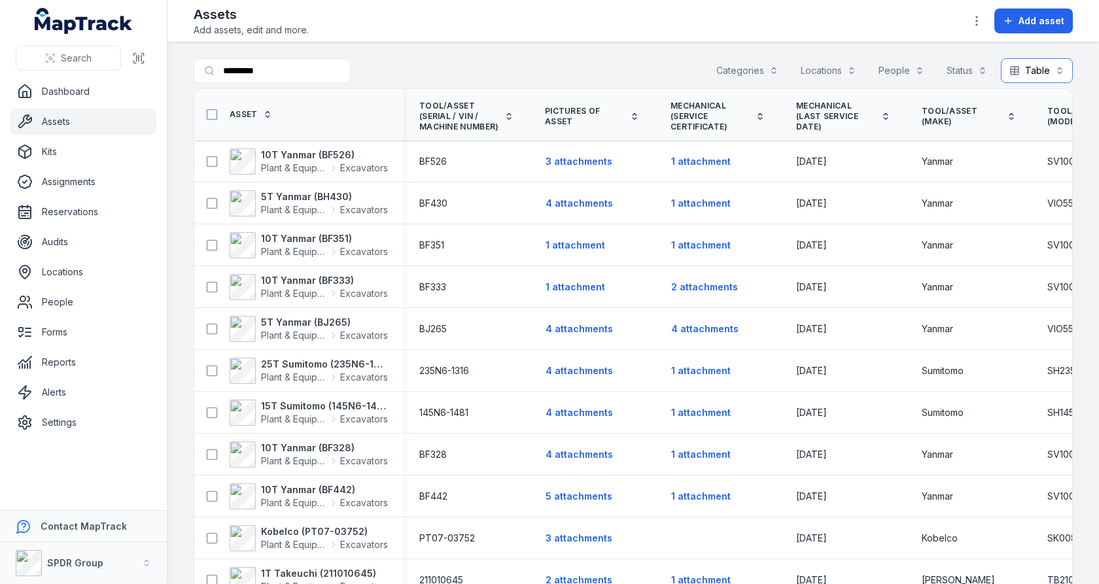 This screenshot has width=1099, height=584. Describe the element at coordinates (83, 122) in the screenshot. I see `a: Assets` at that location.